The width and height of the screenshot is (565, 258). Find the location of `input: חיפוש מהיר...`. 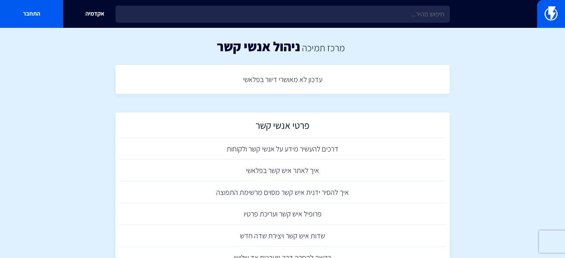

input: חיפוש מהיר... is located at coordinates (283, 14).